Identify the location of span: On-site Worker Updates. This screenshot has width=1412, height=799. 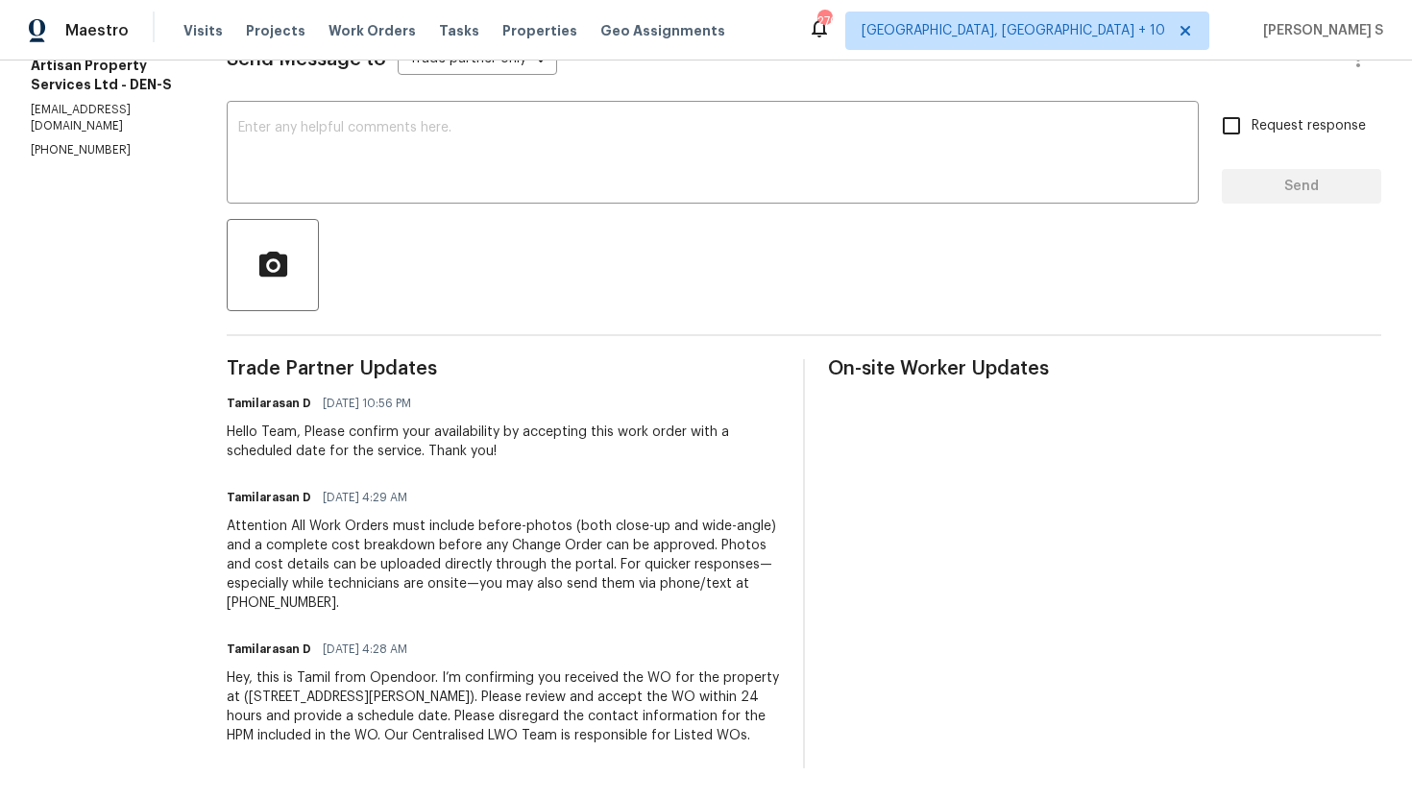
(1105, 369).